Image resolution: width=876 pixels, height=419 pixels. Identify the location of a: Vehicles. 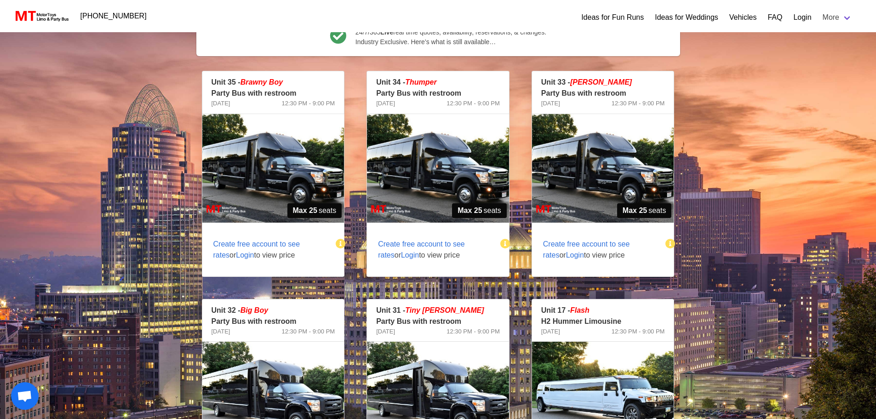
(743, 17).